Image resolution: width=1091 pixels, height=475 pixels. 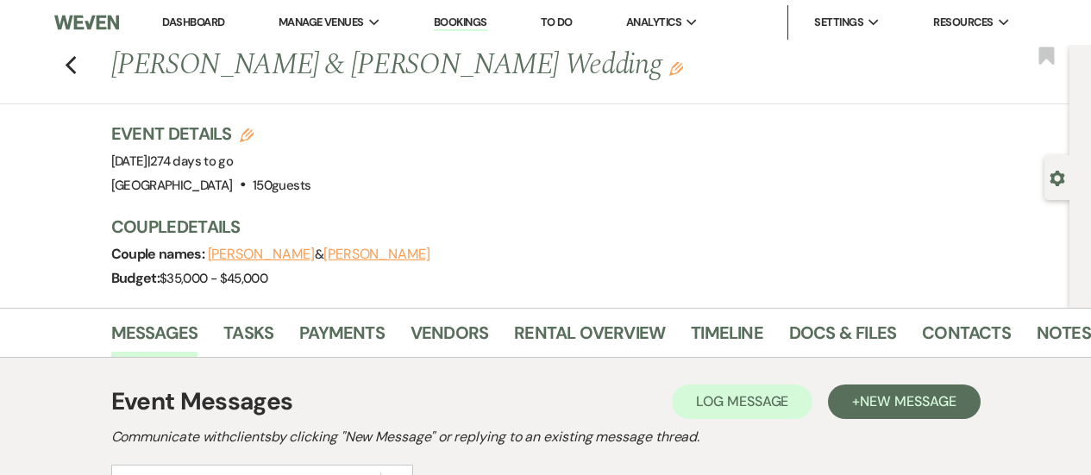 What do you see at coordinates (742, 402) in the screenshot?
I see `button: Log Message` at bounding box center [742, 402].